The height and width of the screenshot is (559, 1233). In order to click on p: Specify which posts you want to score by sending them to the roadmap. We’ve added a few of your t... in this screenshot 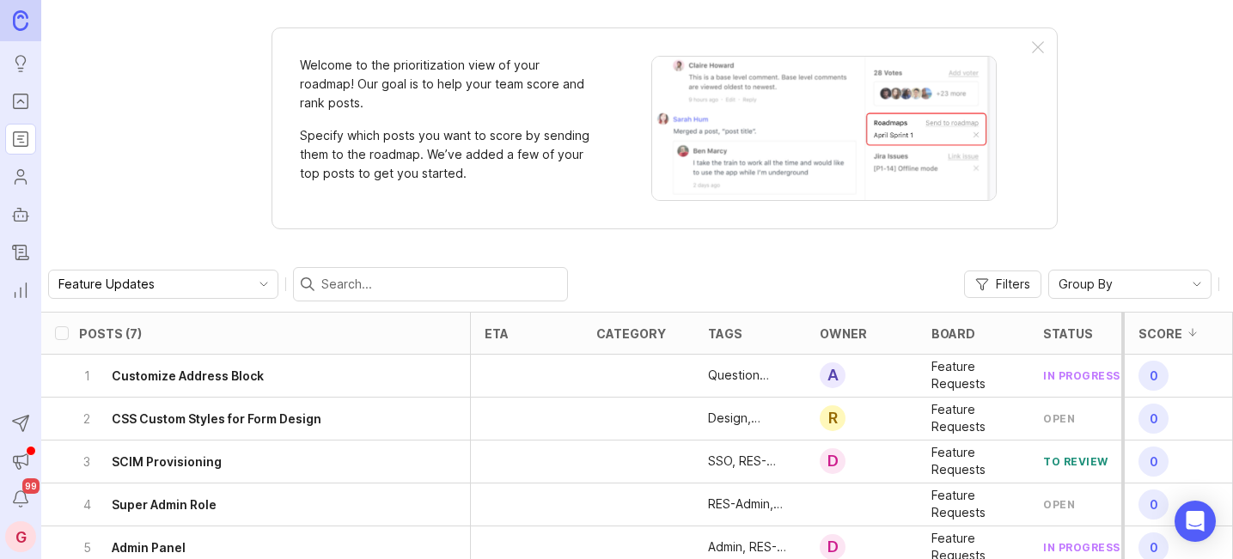, I will do `click(446, 155)`.